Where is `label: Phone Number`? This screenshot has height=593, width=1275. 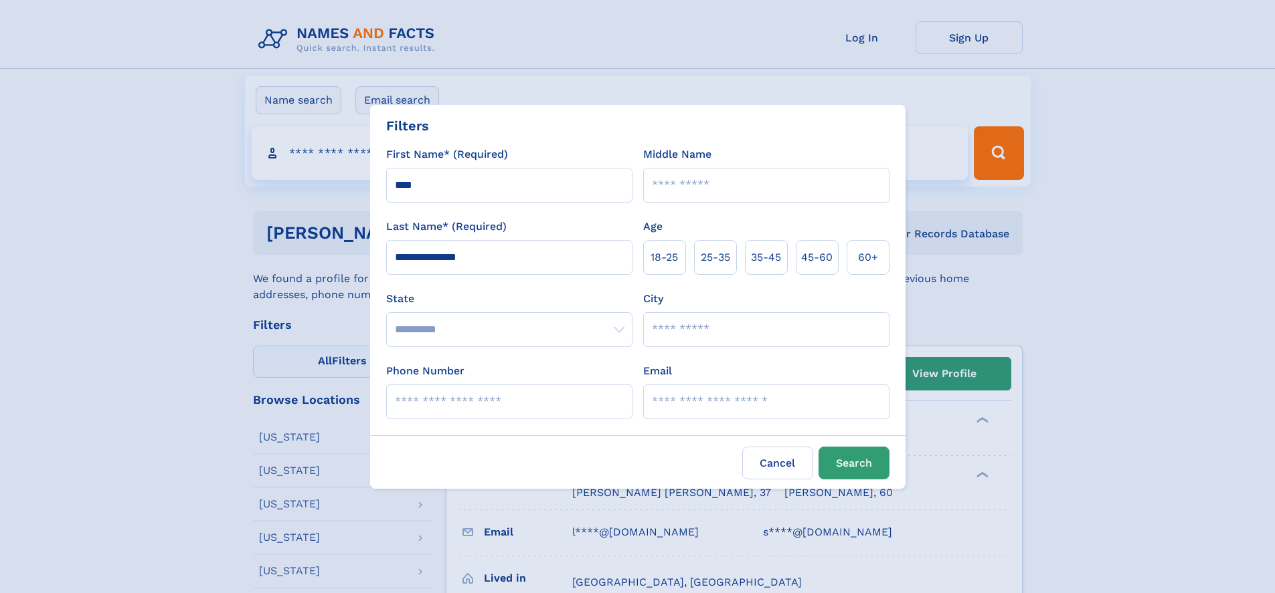
label: Phone Number is located at coordinates (425, 371).